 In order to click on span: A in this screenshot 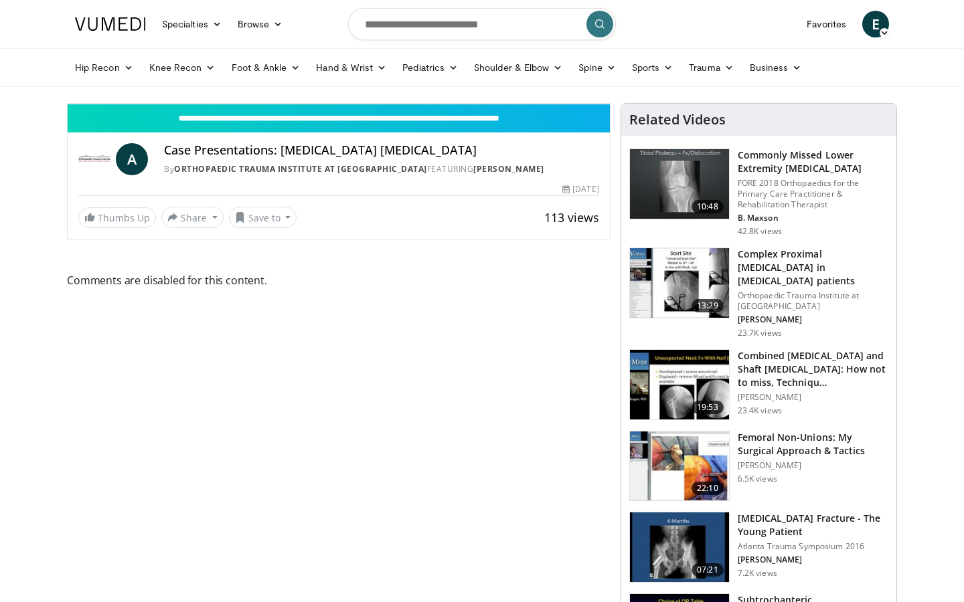, I will do `click(132, 159)`.